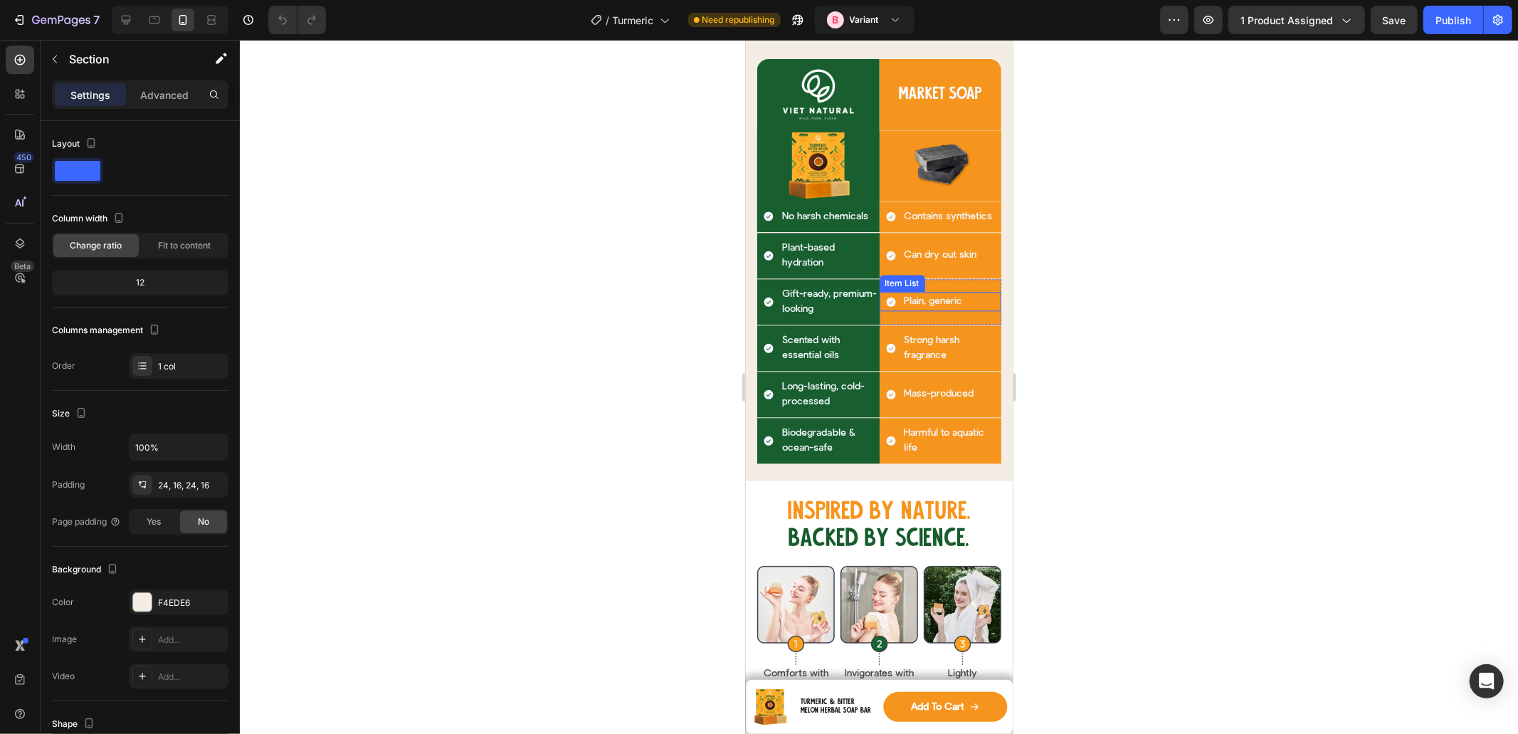  What do you see at coordinates (184, 246) in the screenshot?
I see `span: Fit to content` at bounding box center [184, 246].